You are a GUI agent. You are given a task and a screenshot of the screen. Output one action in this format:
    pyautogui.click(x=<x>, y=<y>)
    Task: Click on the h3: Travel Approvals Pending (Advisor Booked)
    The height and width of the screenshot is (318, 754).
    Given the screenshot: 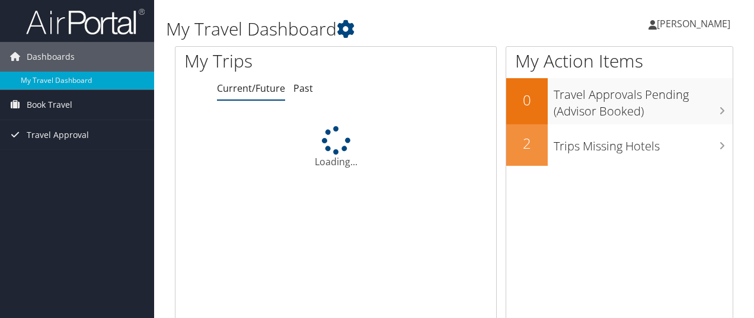 What is the action you would take?
    pyautogui.click(x=643, y=100)
    